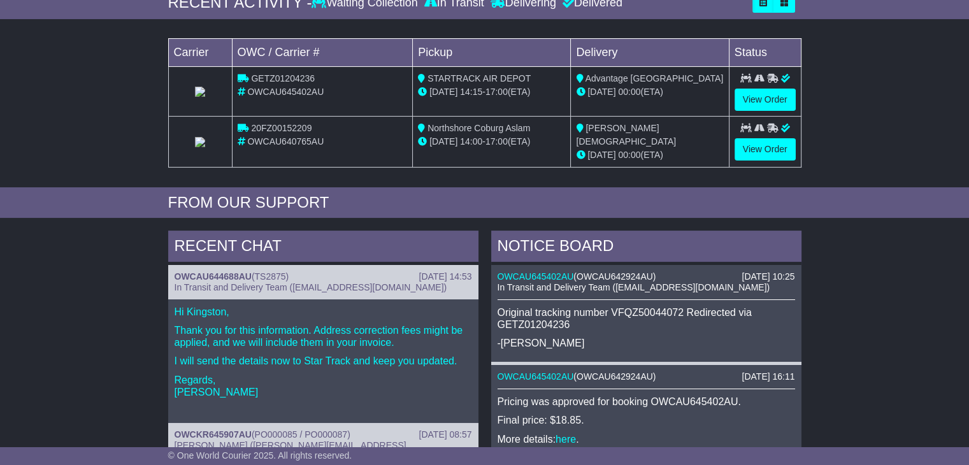 The image size is (969, 465). Describe the element at coordinates (646, 420) in the screenshot. I see `p: Final price: $18.85.` at that location.